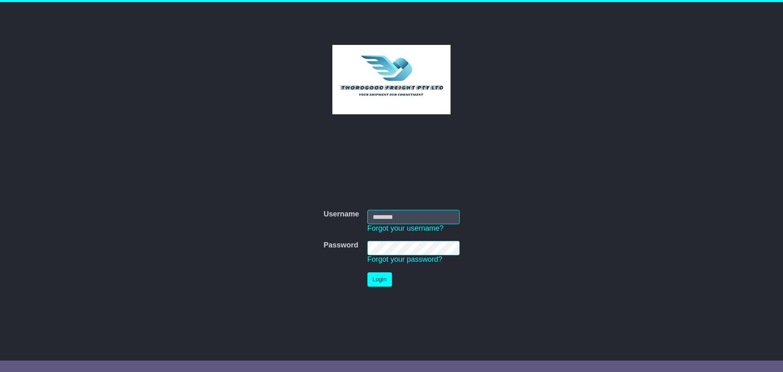 The height and width of the screenshot is (372, 783). What do you see at coordinates (341, 214) in the screenshot?
I see `label: Username` at bounding box center [341, 214].